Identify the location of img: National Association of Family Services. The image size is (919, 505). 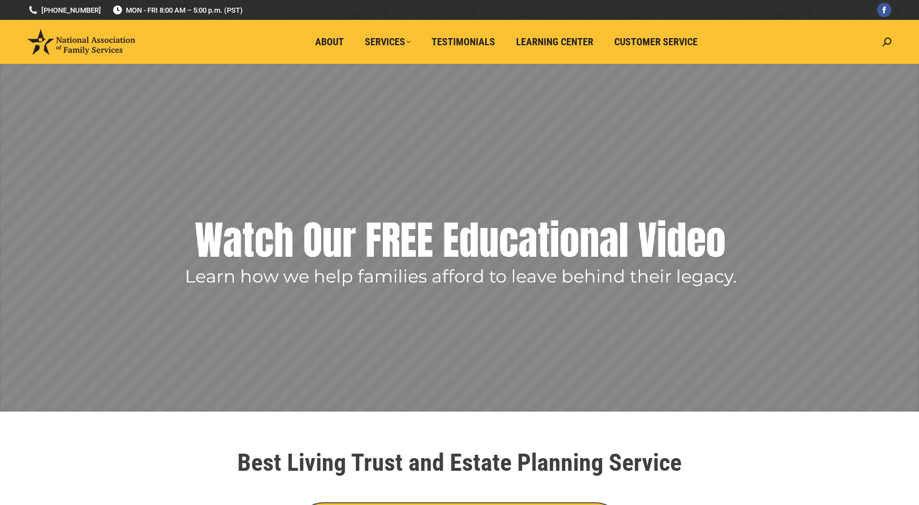
(81, 42).